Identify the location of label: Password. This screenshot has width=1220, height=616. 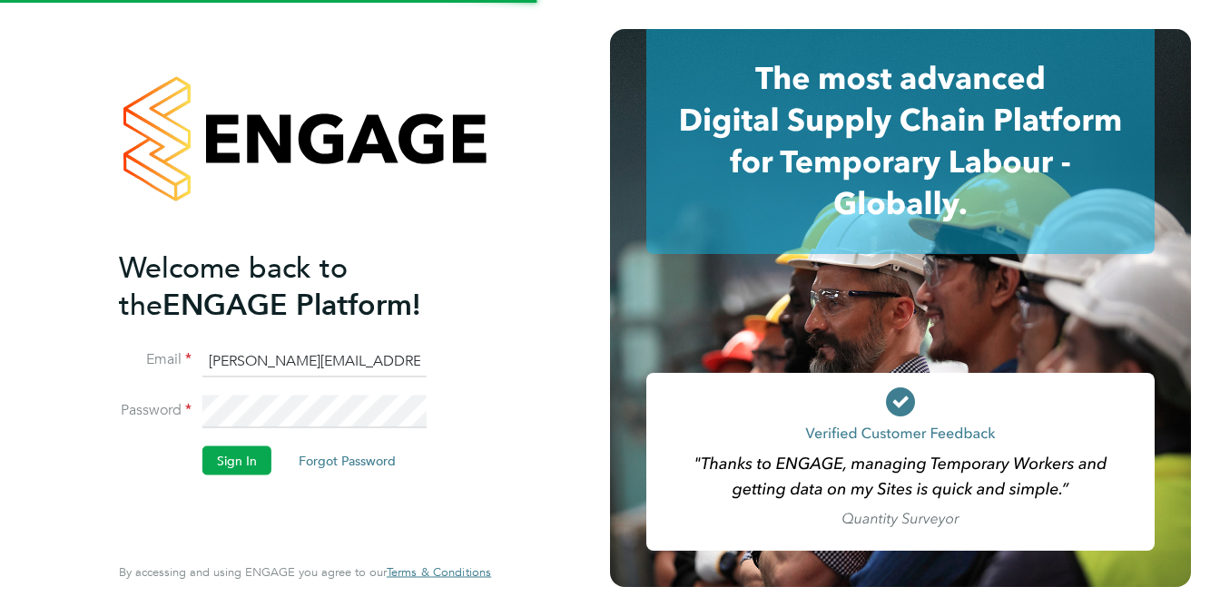
(155, 410).